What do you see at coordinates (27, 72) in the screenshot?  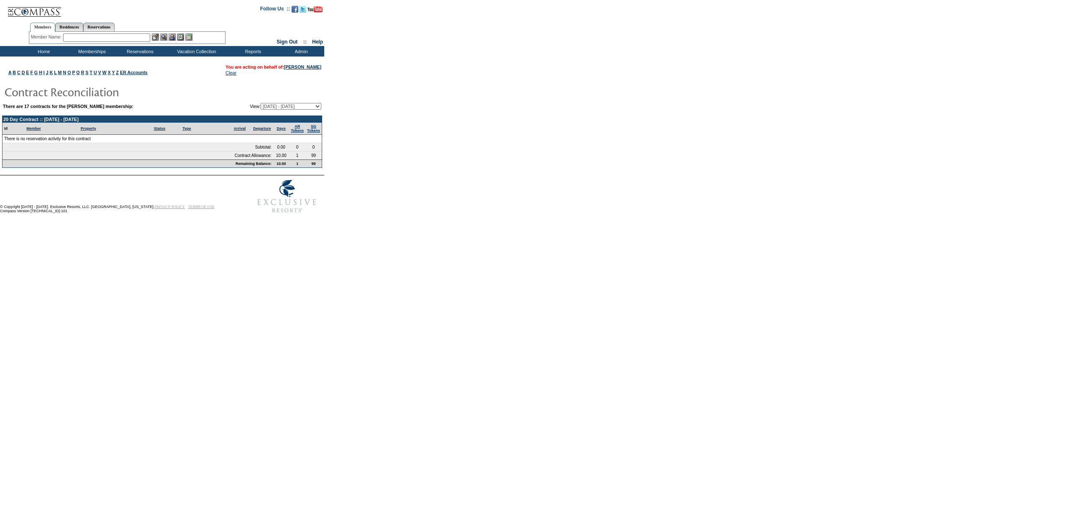 I see `a: E` at bounding box center [27, 72].